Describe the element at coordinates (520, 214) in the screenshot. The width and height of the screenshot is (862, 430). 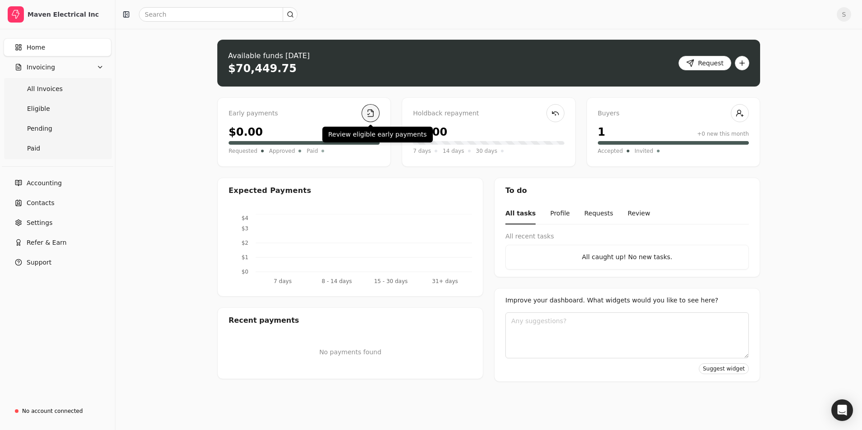
I see `button: All tasks` at that location.